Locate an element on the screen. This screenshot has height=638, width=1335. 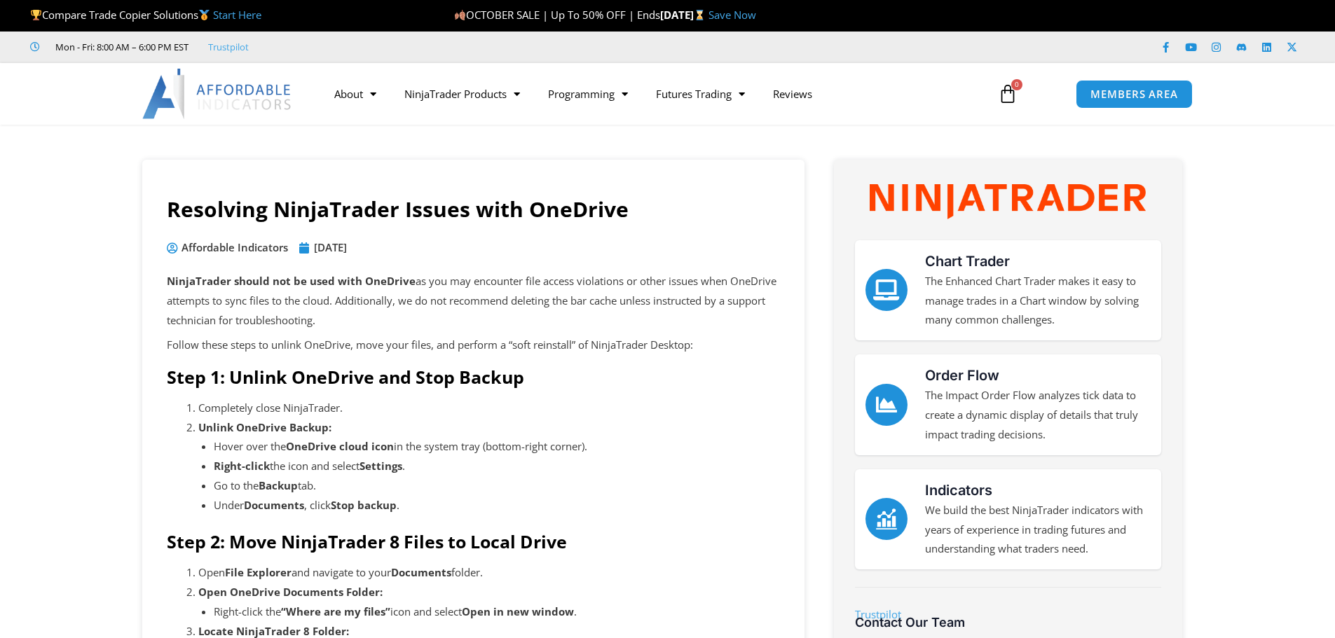
p: as you may encounter file access violations or other issues when OneDrive attempts to sync files ... is located at coordinates (473, 301).